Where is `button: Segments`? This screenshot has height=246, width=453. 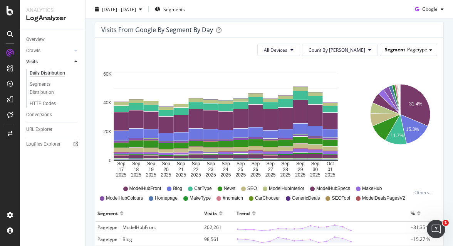
button: Segments is located at coordinates (170, 9).